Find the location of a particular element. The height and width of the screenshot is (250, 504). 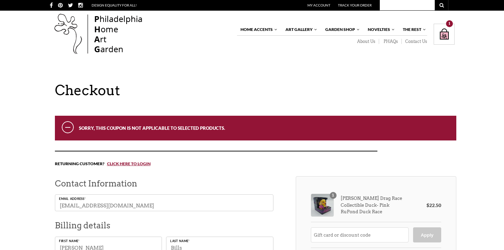

a: PHAQs is located at coordinates (390, 41).